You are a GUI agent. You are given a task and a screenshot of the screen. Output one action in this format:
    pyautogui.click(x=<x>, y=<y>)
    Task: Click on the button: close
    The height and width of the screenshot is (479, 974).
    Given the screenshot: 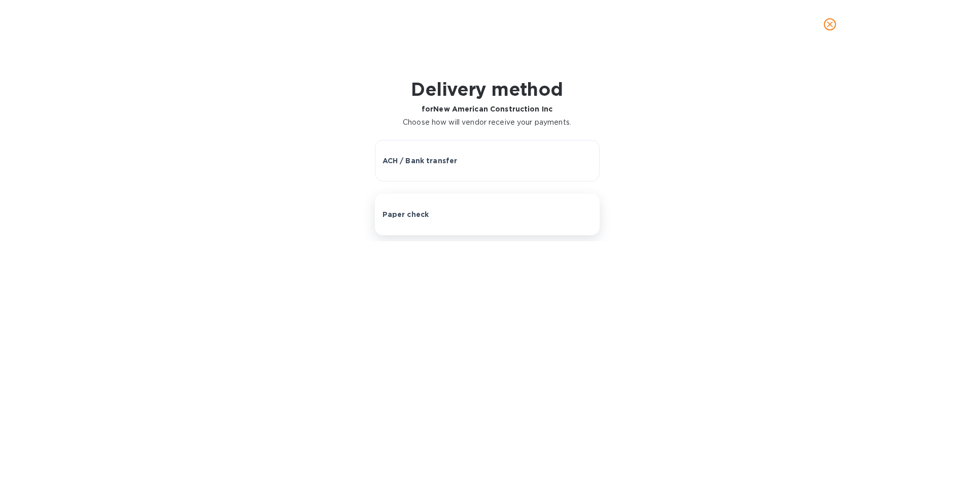 What is the action you would take?
    pyautogui.click(x=830, y=24)
    